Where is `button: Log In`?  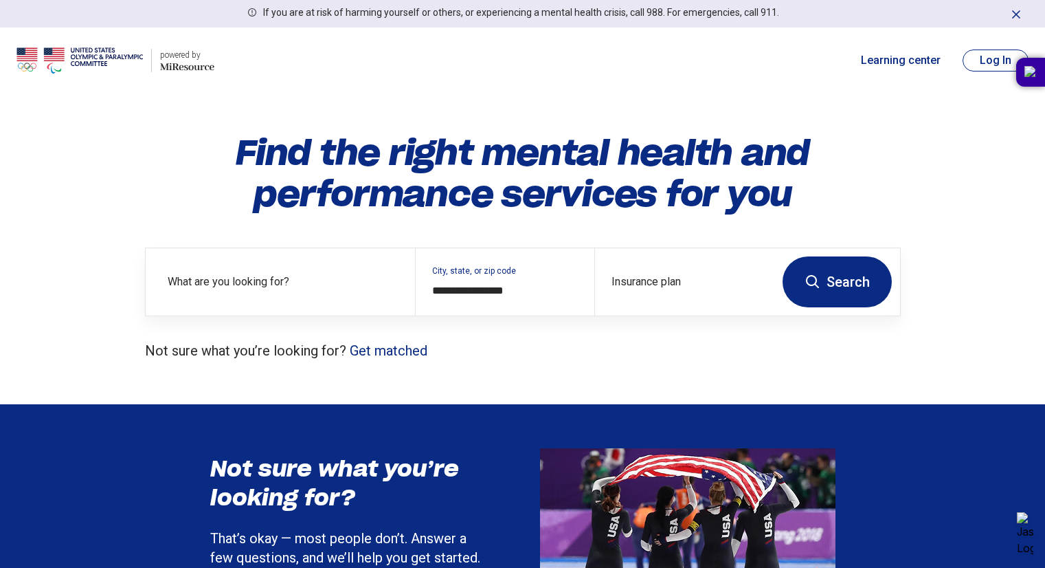
button: Log In is located at coordinates (996, 60).